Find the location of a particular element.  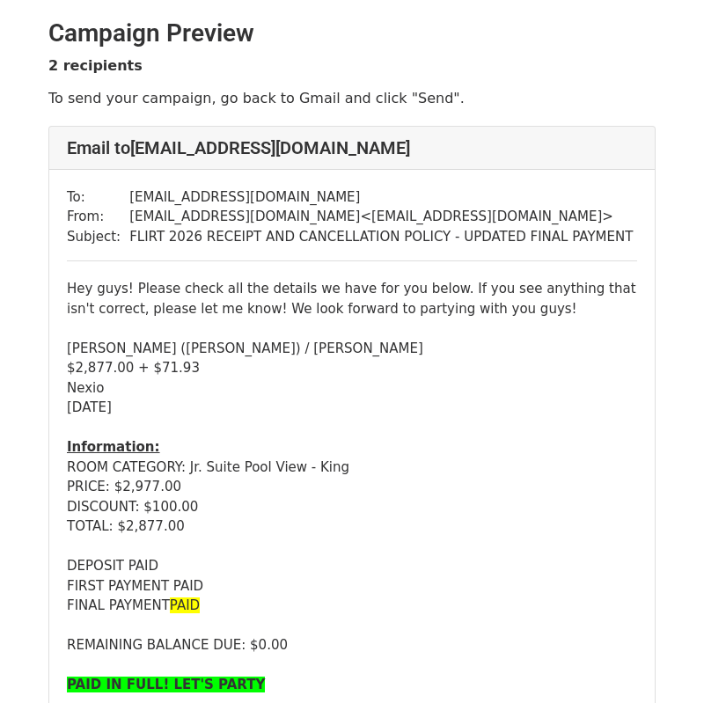

div: REMAINING BALANCE DUE: $0.00 is located at coordinates (352, 645).